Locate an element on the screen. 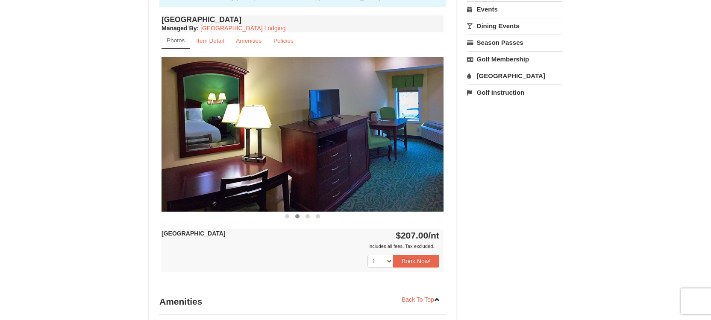 The height and width of the screenshot is (320, 711). img: 18876286-39-50e6e3c6.jpg is located at coordinates (302, 134).